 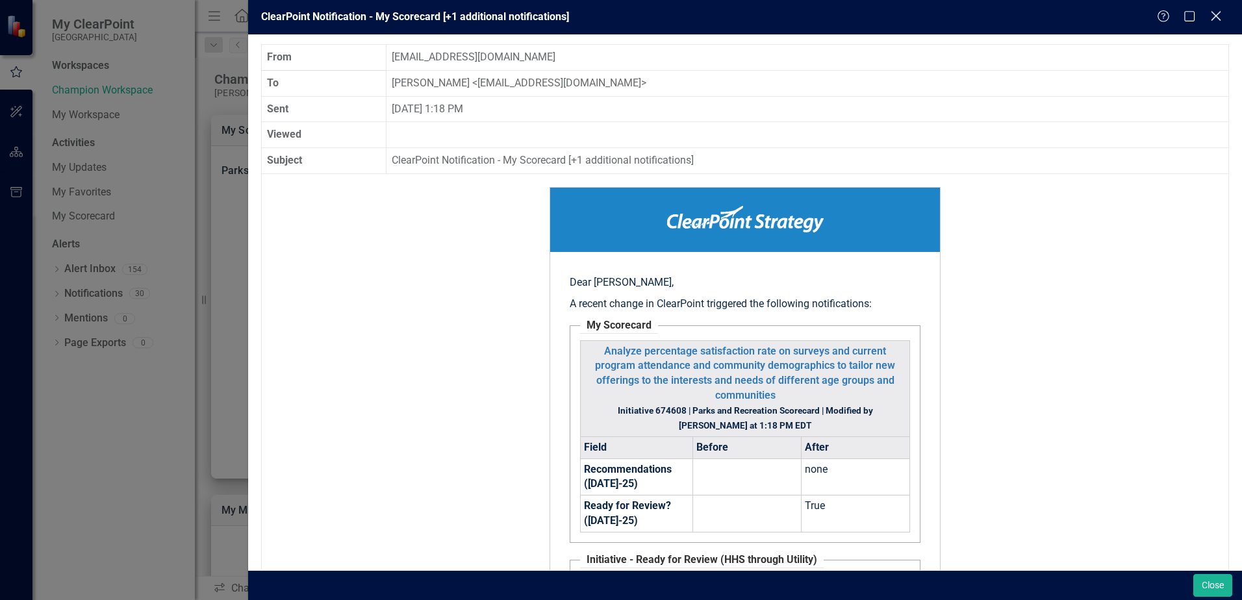 I want to click on span: ClearPoint Notification - My Scorecard [+1 additional notifications], so click(x=415, y=16).